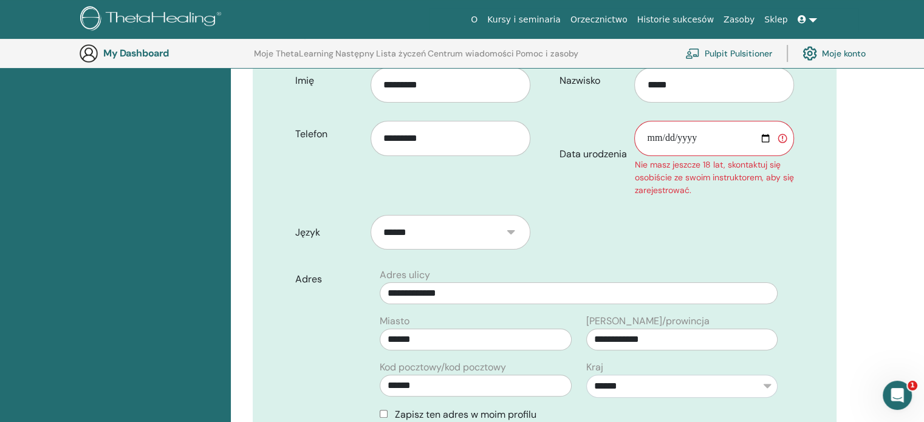  Describe the element at coordinates (328, 81) in the screenshot. I see `label: Imię` at that location.